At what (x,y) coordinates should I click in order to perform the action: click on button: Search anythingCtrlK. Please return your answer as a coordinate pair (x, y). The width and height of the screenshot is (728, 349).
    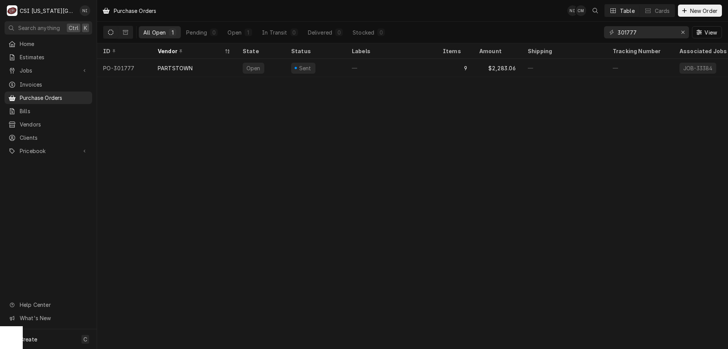
    Looking at the image, I should click on (48, 28).